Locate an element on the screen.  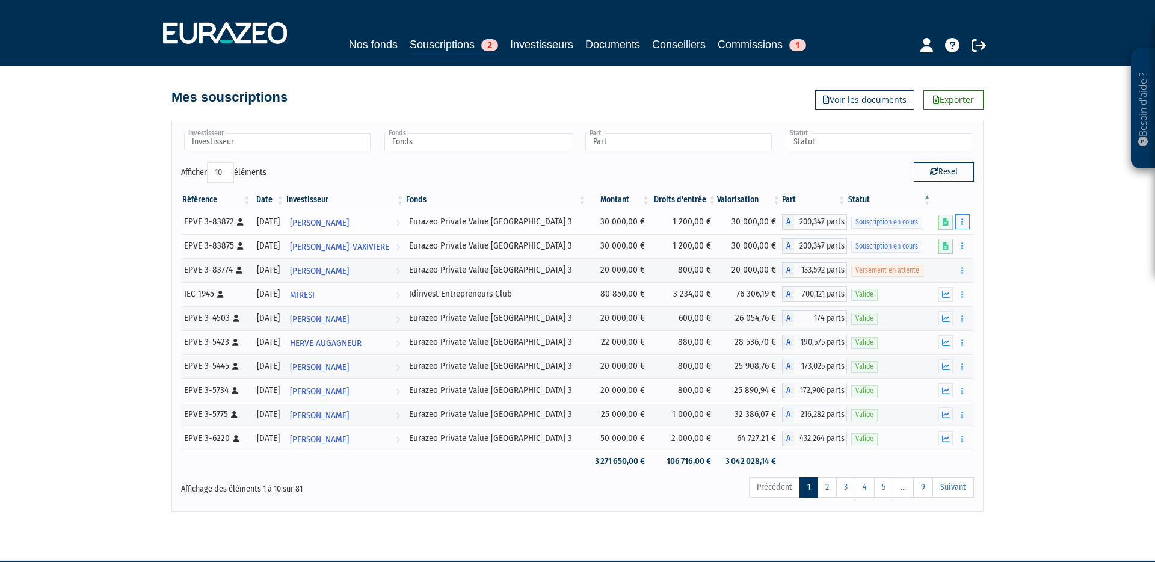
span: 172,906 parts is located at coordinates (821, 391).